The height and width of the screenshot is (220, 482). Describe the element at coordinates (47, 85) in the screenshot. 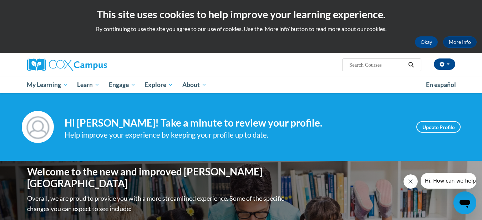

I see `span: My Learning` at that location.